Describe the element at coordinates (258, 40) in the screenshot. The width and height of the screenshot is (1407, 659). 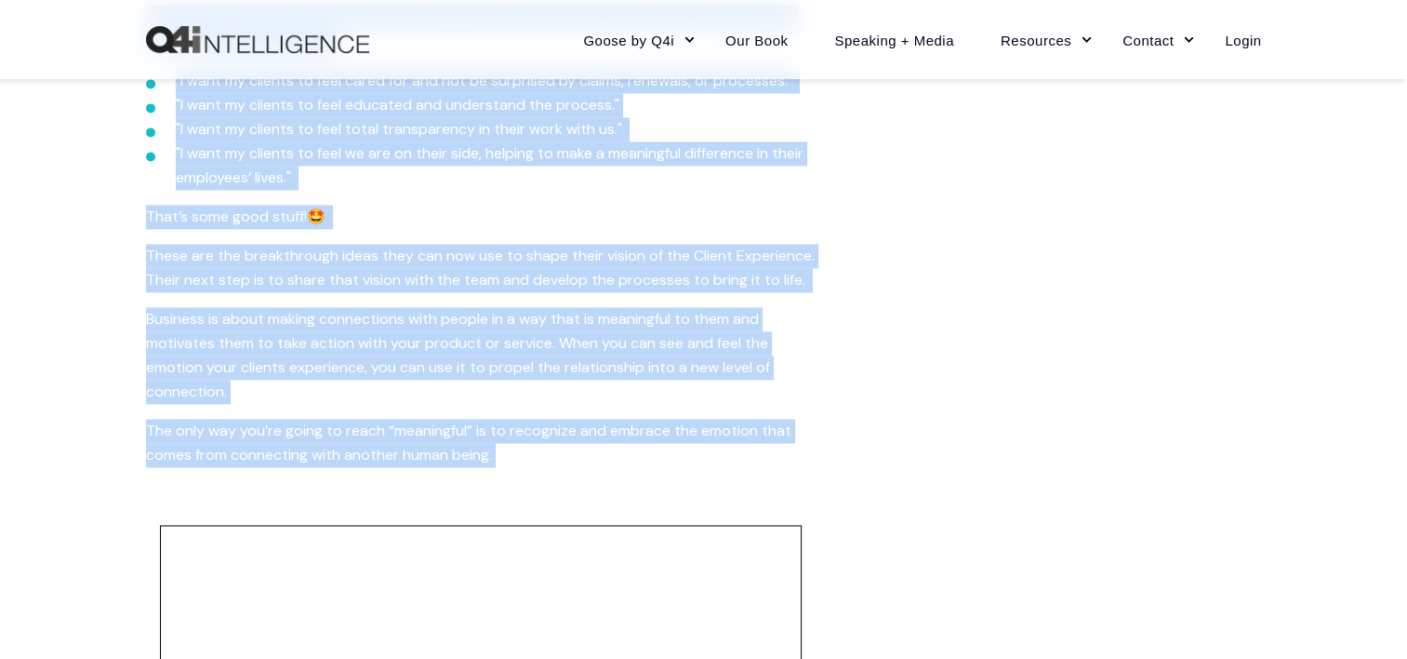
I see `img: Q4intelligence, LLC logo` at that location.